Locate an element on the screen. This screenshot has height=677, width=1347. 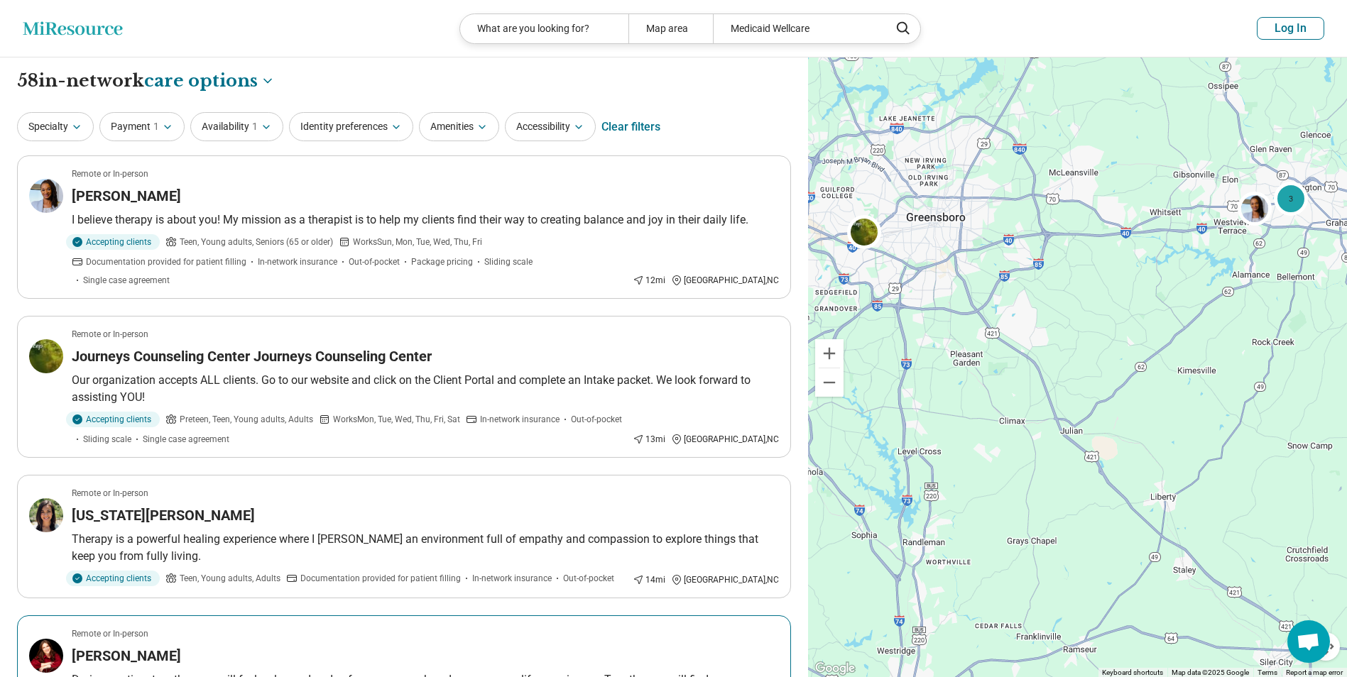
div: 13 mi is located at coordinates (649, 439).